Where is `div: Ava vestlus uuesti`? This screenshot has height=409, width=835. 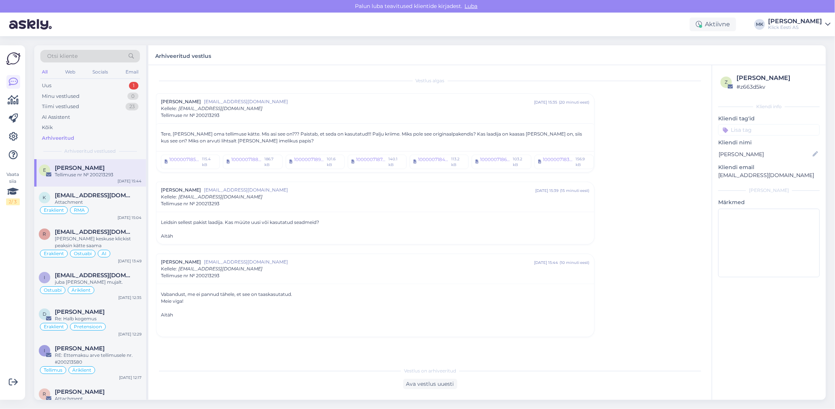
div: Ava vestlus uuesti is located at coordinates (430, 384).